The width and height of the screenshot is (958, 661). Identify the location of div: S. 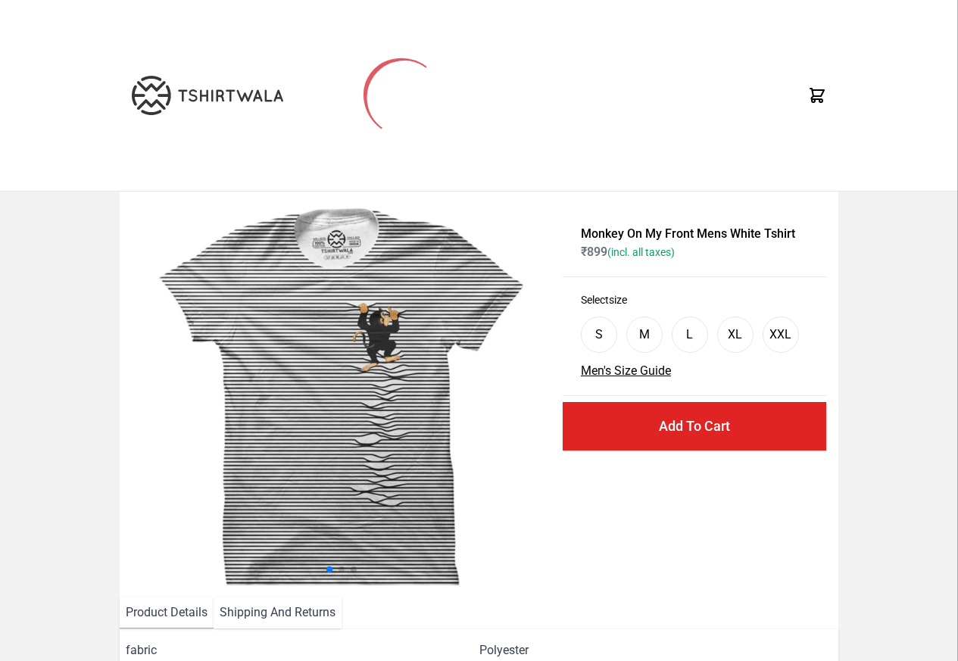
(599, 335).